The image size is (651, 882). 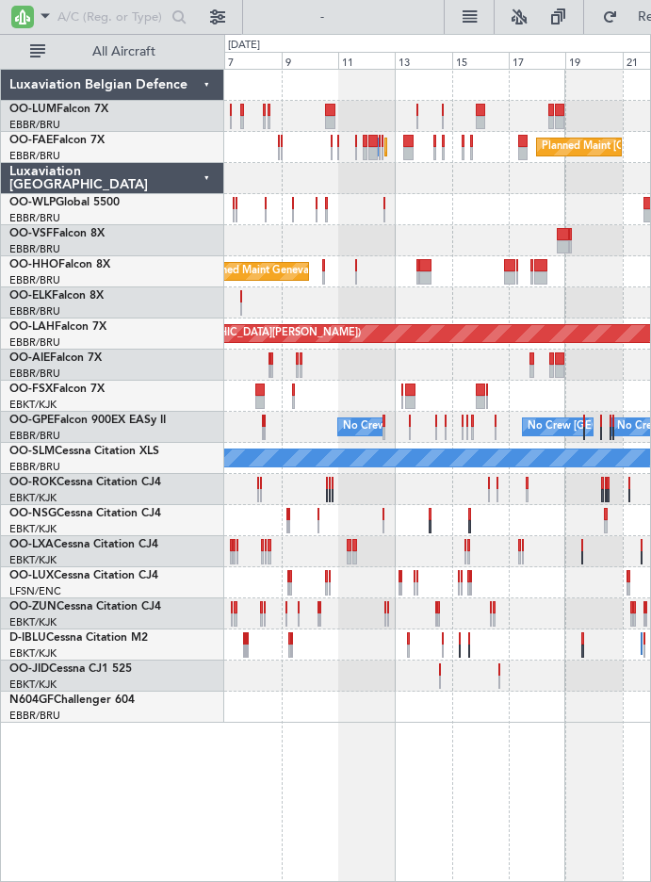 I want to click on span: D-IBLU, so click(x=27, y=638).